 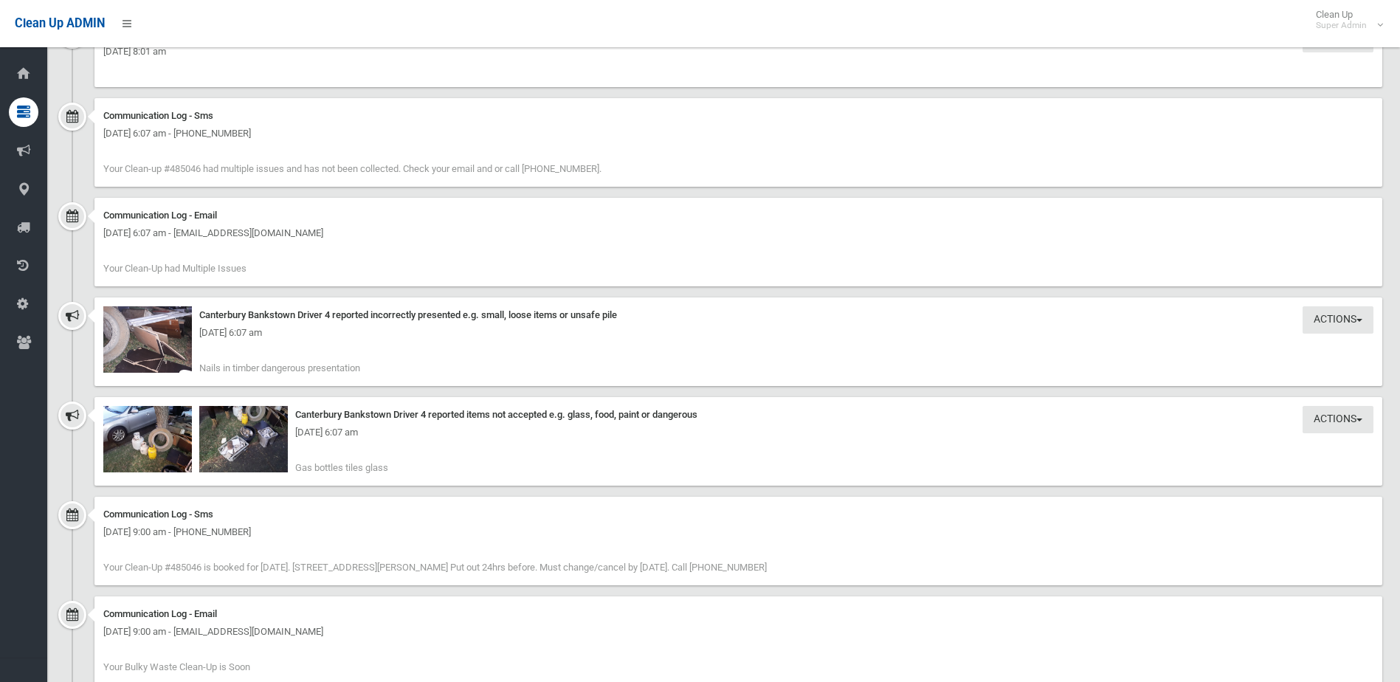 I want to click on span: Clean Up ADMIN, so click(x=60, y=23).